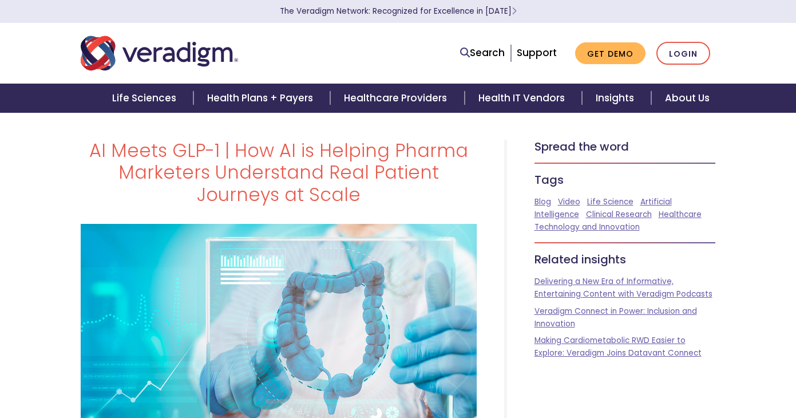 The height and width of the screenshot is (418, 796). Describe the element at coordinates (569, 201) in the screenshot. I see `a: Video` at that location.